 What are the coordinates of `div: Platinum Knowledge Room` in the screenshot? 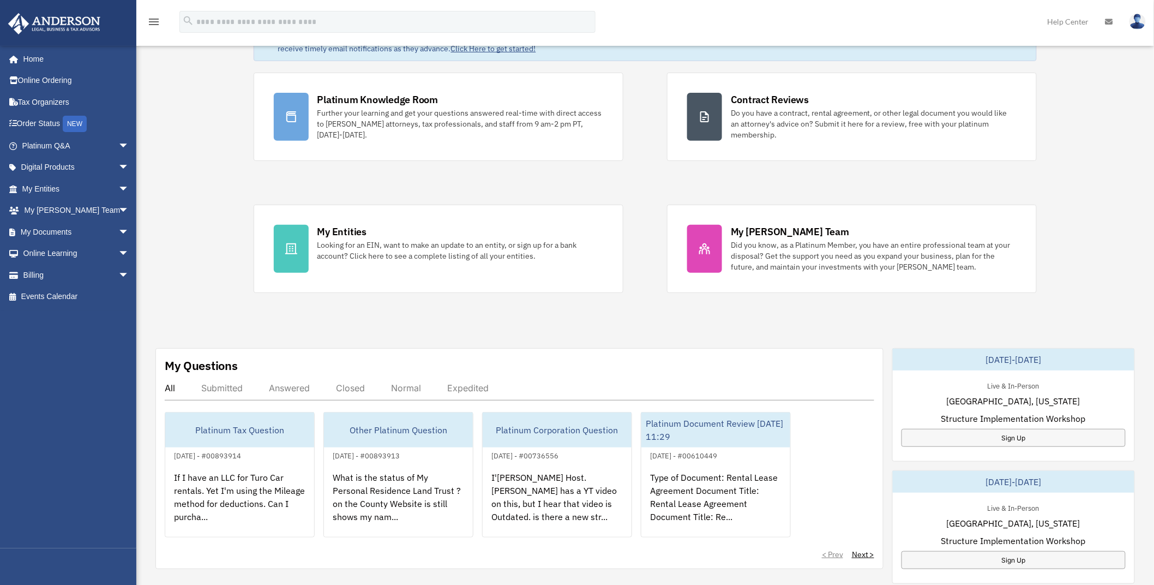 It's located at (378, 99).